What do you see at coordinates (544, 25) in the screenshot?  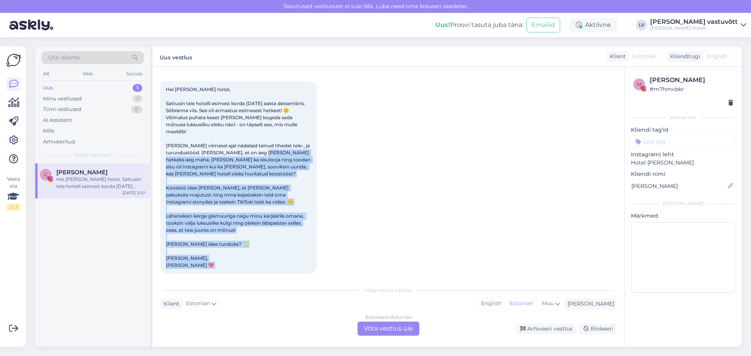 I see `button: Emailid` at bounding box center [544, 25].